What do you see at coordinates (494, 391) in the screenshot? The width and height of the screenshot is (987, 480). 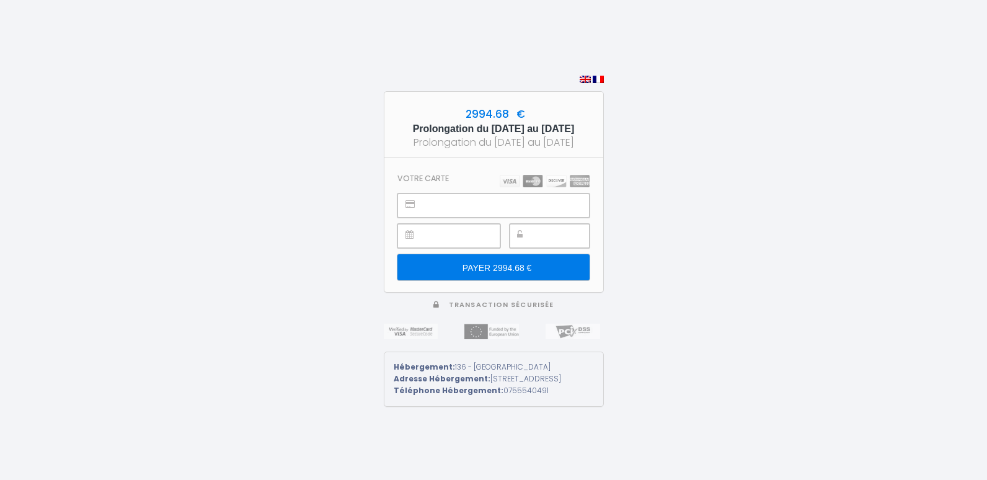 I see `div: 0755540491` at bounding box center [494, 391].